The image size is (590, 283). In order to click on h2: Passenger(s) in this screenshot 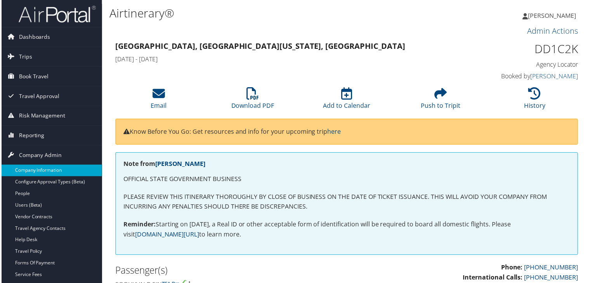, I will do `click(228, 272)`.